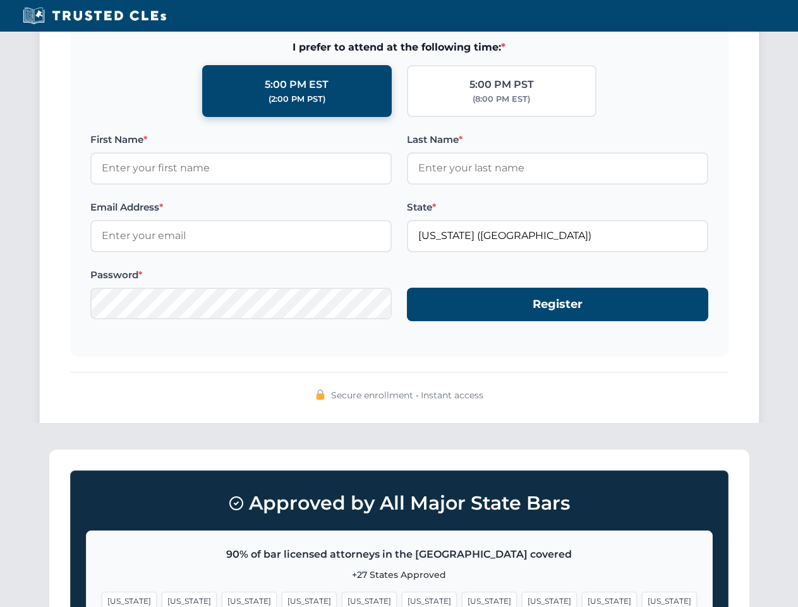 This screenshot has width=798, height=607. I want to click on img: Trusted CLEs, so click(94, 16).